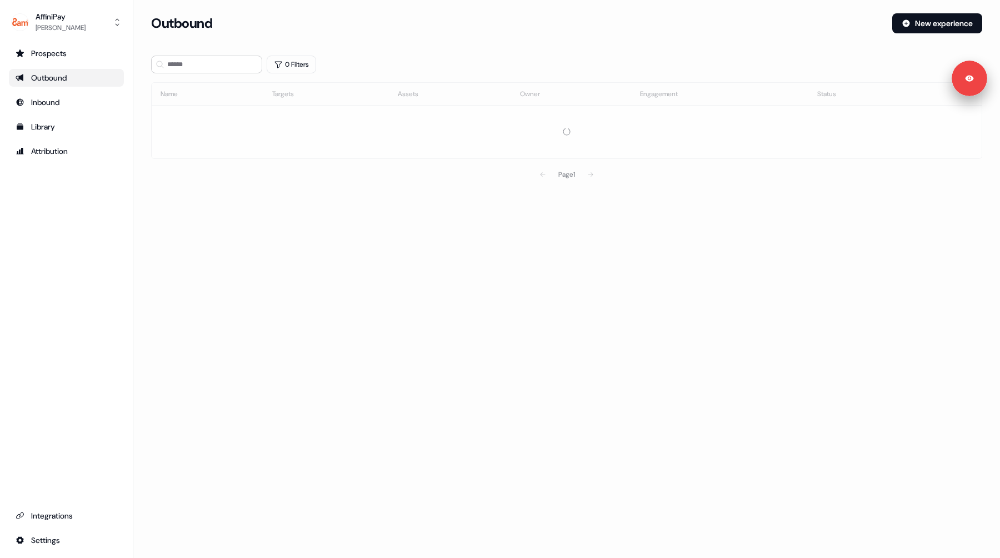 The height and width of the screenshot is (558, 1000). I want to click on button: New experience, so click(937, 23).